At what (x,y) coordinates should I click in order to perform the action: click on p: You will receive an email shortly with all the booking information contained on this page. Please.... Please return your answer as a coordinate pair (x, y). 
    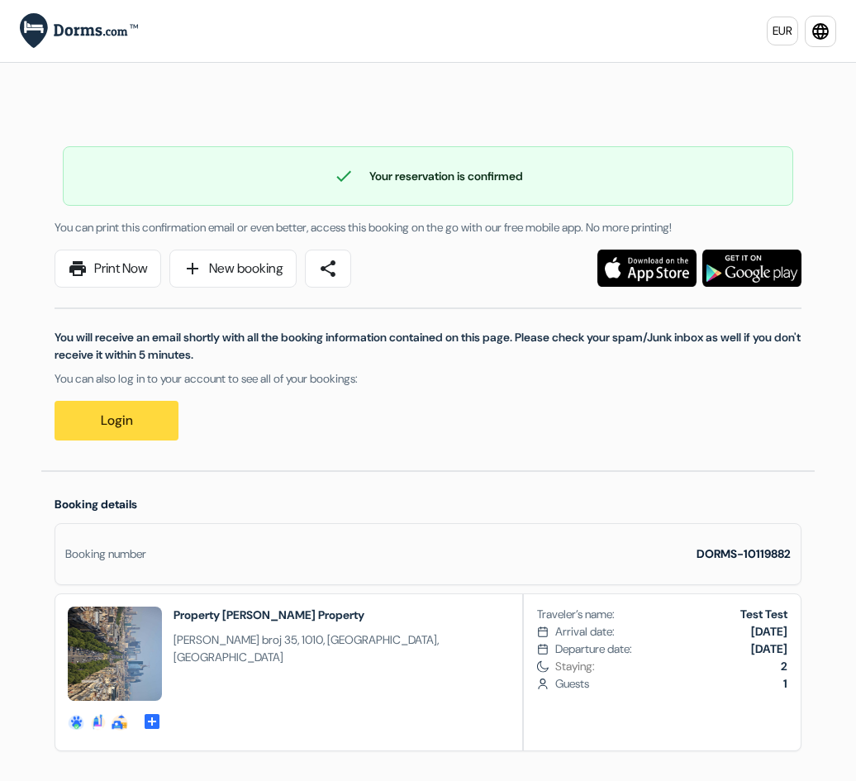
    Looking at the image, I should click on (428, 346).